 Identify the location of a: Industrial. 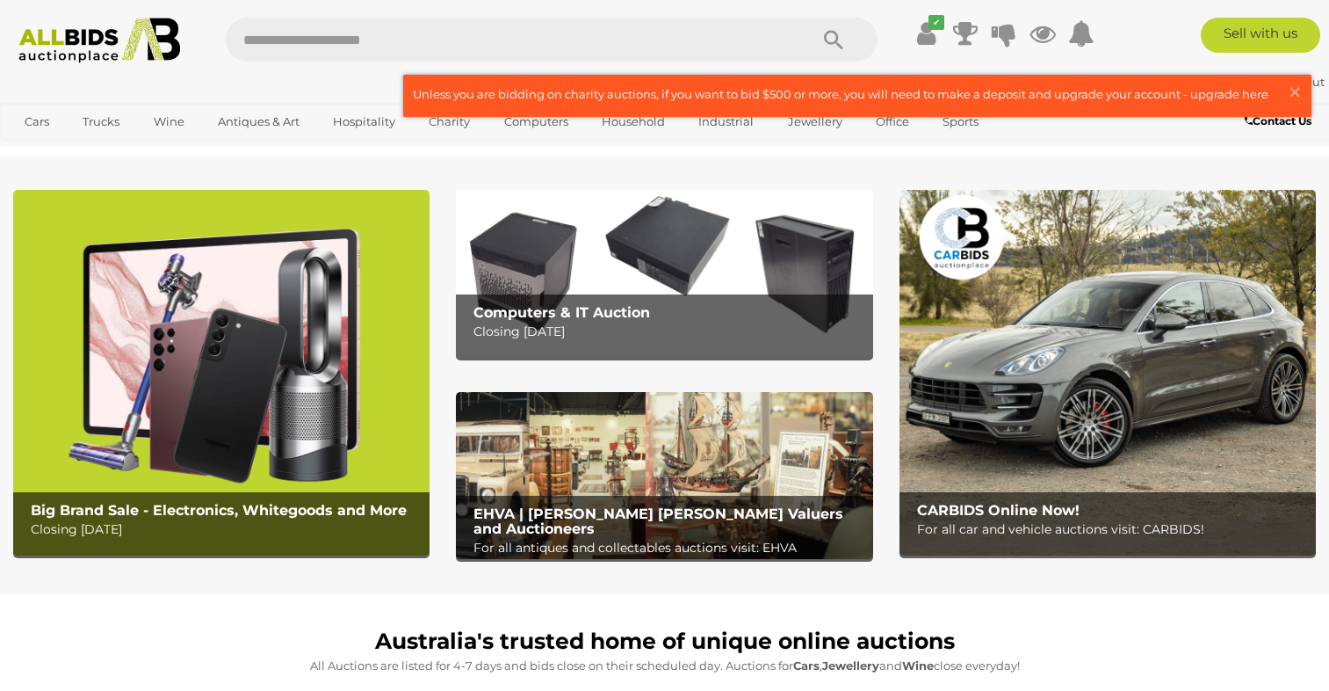
(726, 121).